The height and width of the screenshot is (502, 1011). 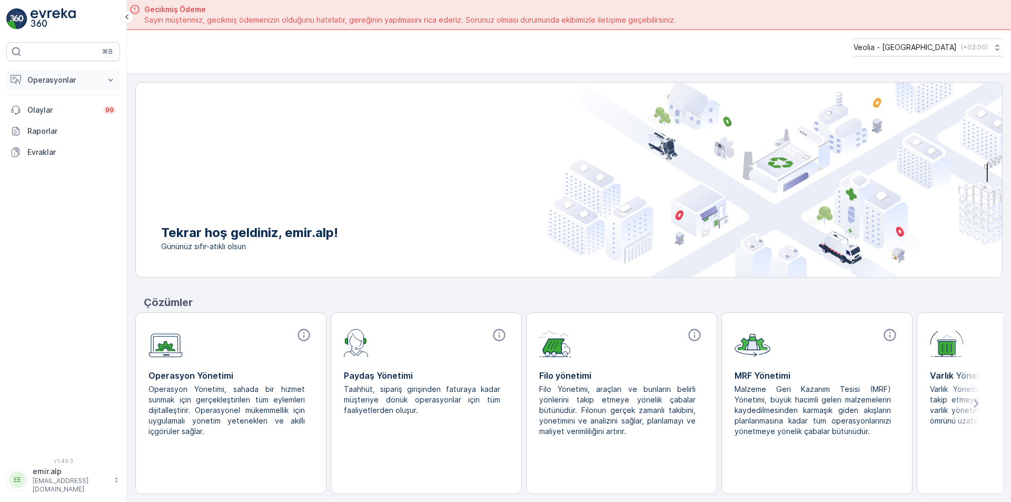 What do you see at coordinates (812, 410) in the screenshot?
I see `p: Malzeme Geri Kazanım Tesisi (MRF) Yönetimi, büyük hacimli gelen malzemelerin kaydedilmesinden kar...` at bounding box center [812, 410].